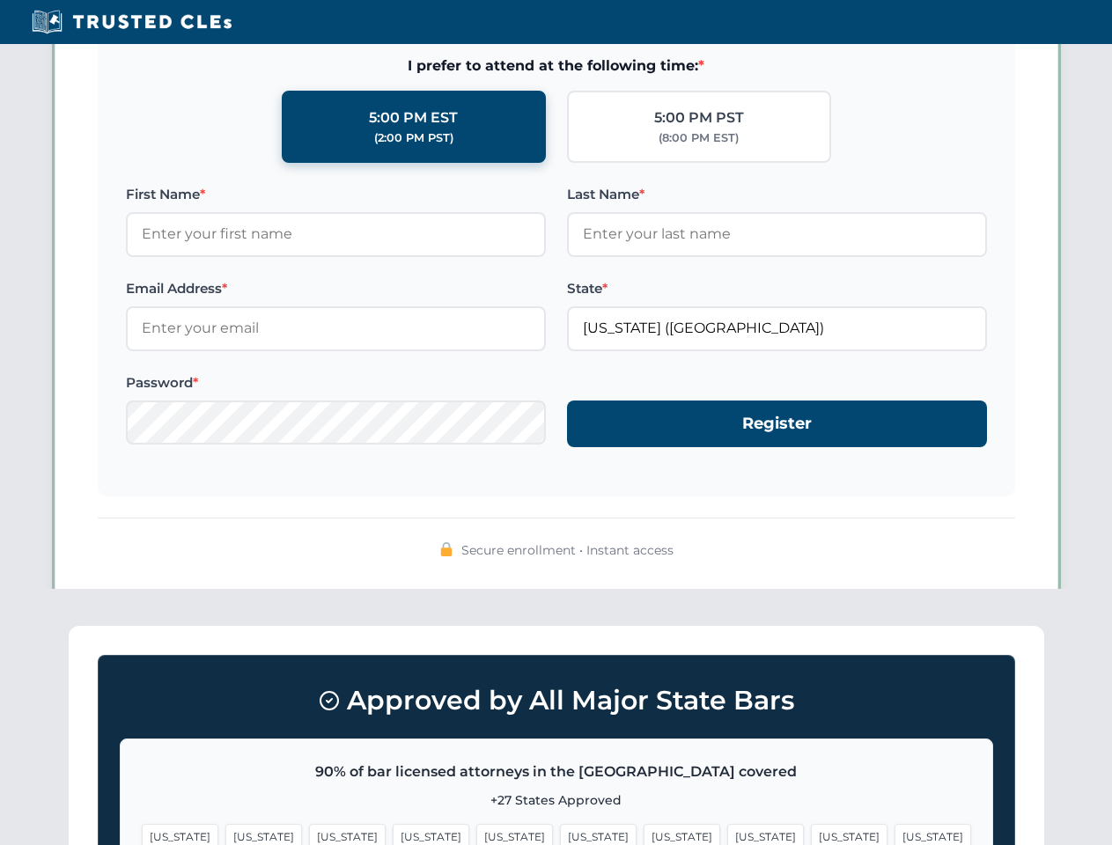  Describe the element at coordinates (556, 66) in the screenshot. I see `span: I prefer to attend at the following time:` at that location.